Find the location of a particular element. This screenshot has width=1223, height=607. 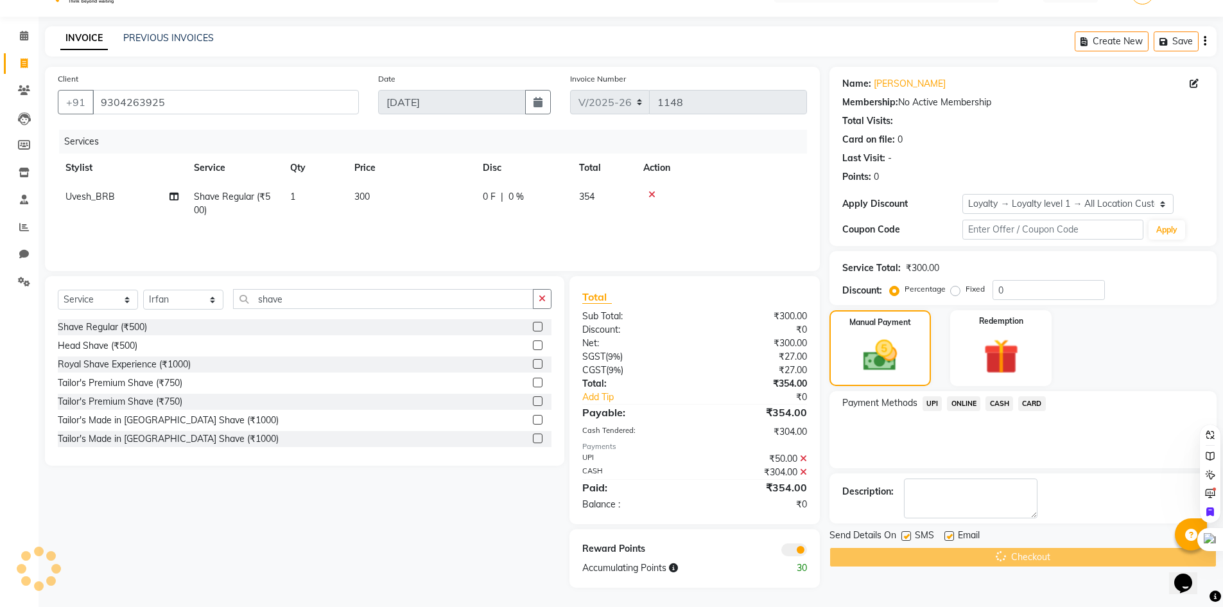

span: CGST is located at coordinates (594, 370).